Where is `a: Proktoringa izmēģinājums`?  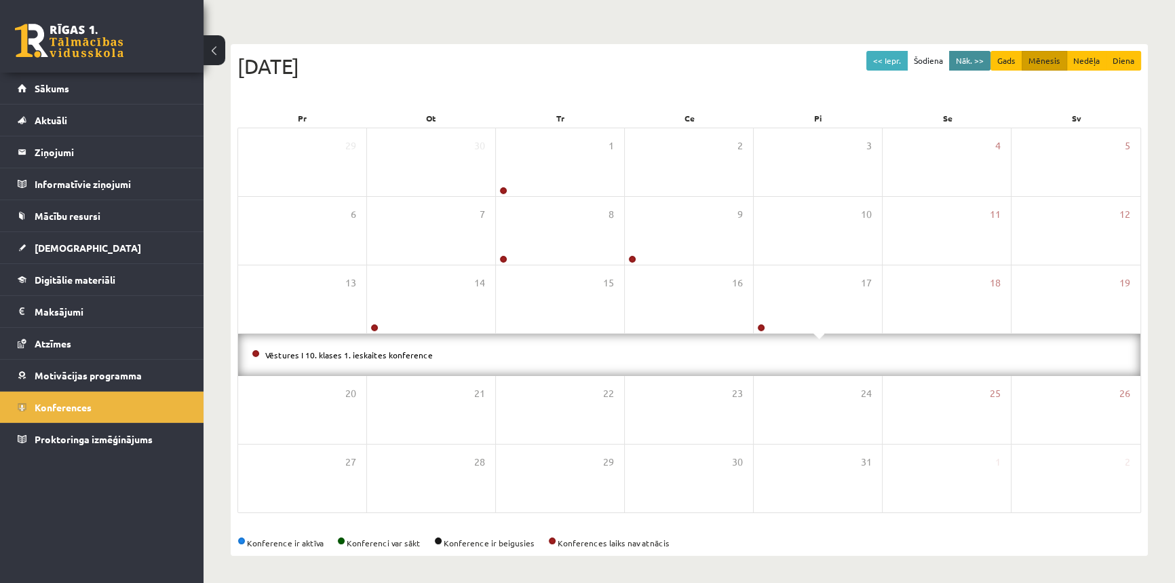
a: Proktoringa izmēģinājums is located at coordinates (102, 439).